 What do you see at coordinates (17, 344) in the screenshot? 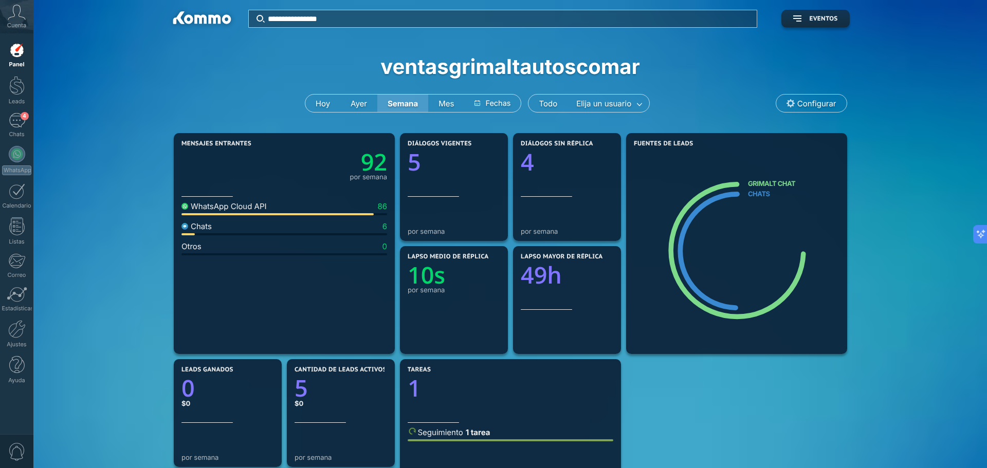
I see `div: Ajustes` at bounding box center [17, 344].